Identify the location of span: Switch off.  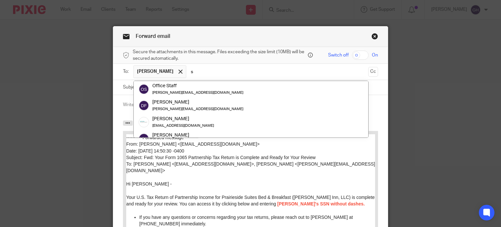
(338, 55).